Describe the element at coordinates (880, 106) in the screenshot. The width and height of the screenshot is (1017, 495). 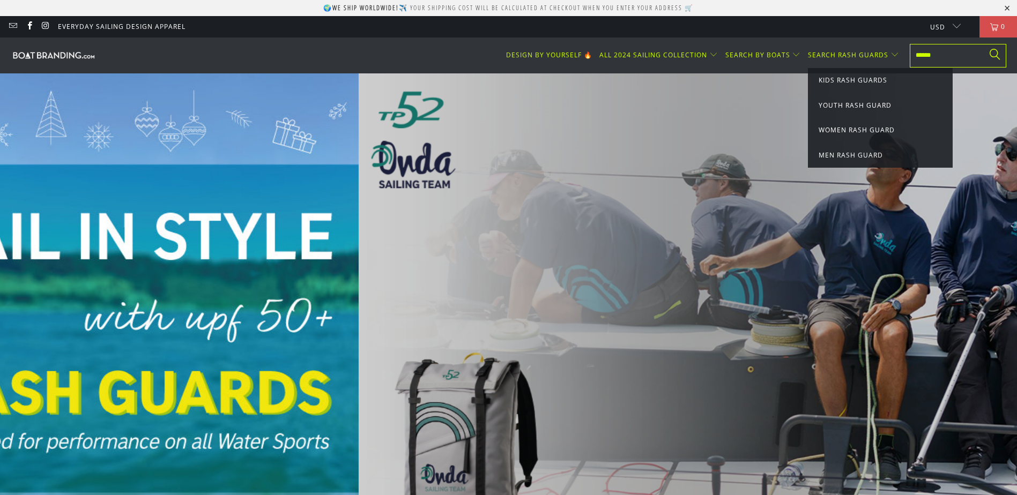
I see `a: Youth Rash Guard` at that location.